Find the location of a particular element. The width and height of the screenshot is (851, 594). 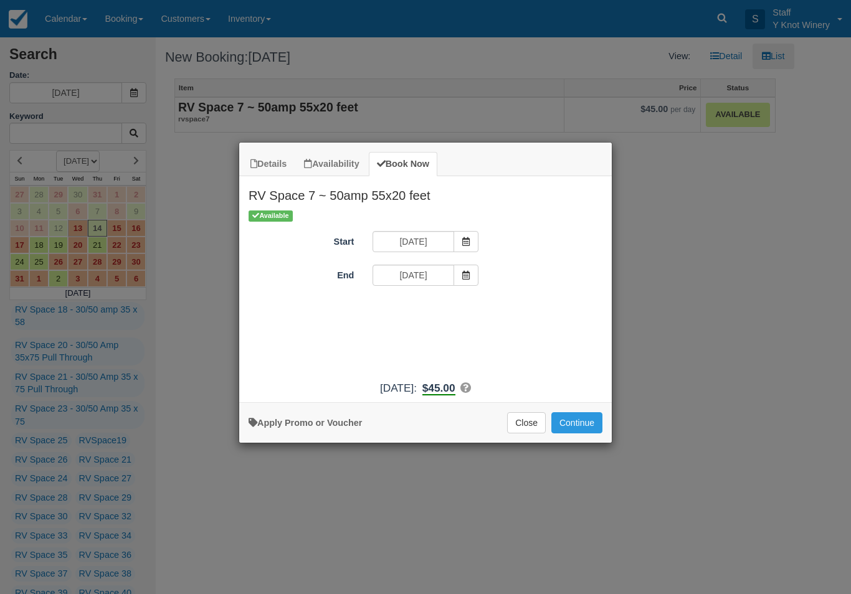

button: Add to Booking is located at coordinates (577, 423).